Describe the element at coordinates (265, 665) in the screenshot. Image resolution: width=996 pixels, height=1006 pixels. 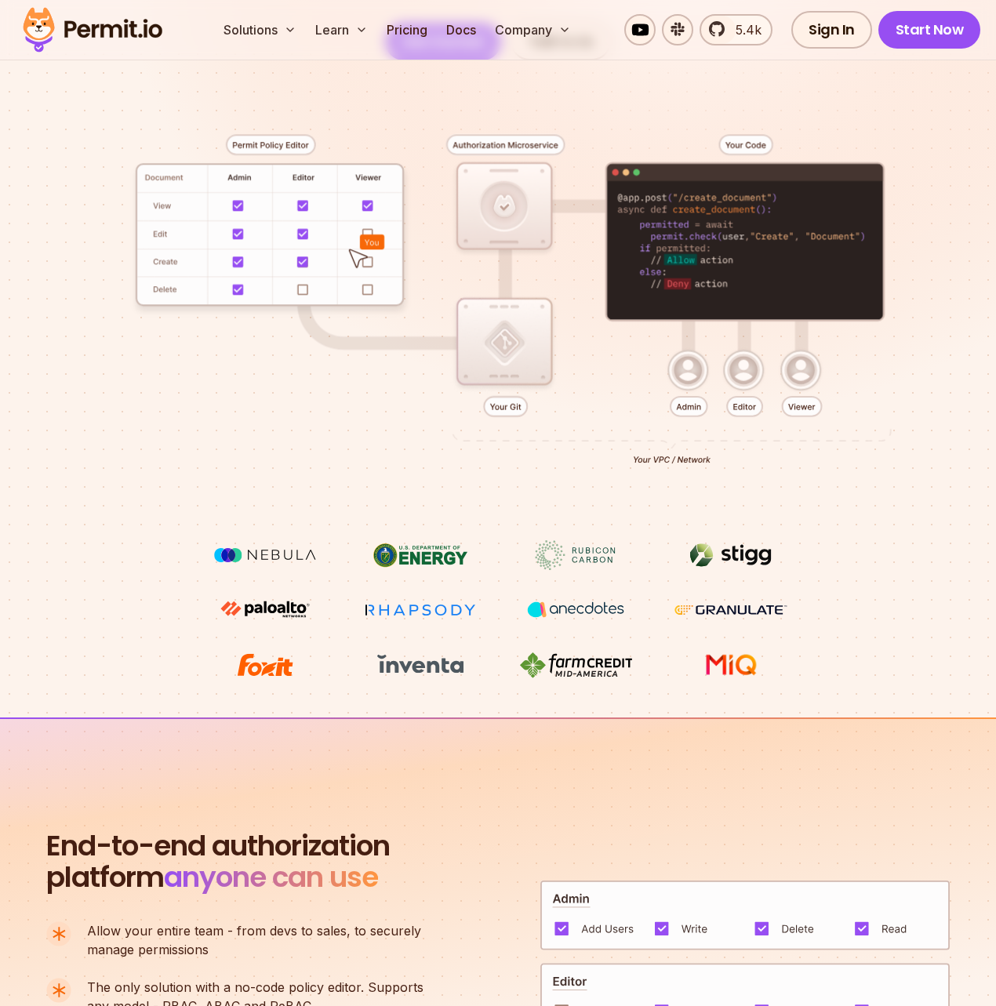
I see `img: Foxit` at that location.